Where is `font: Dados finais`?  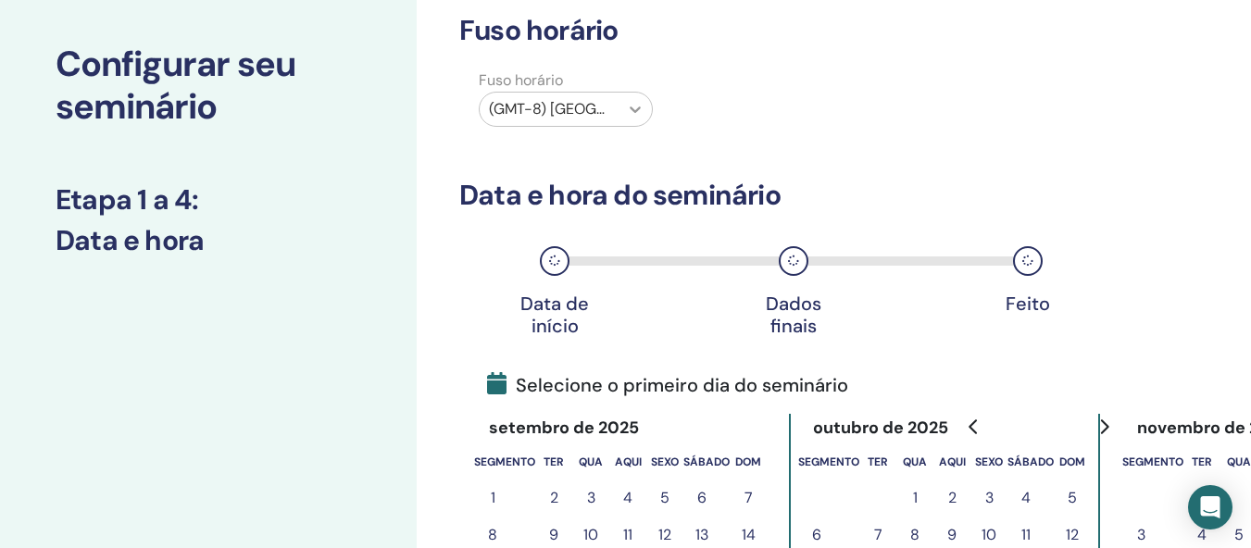 font: Dados finais is located at coordinates (793, 315).